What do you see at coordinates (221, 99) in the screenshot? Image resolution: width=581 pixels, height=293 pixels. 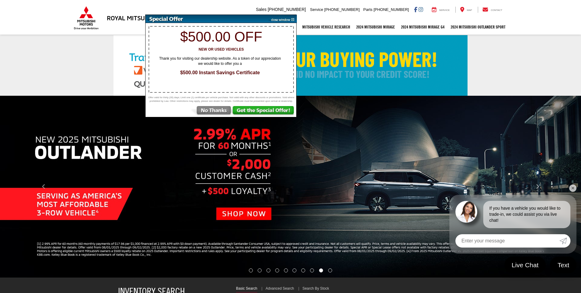 I see `span: Offer valid for thirty (30) days. Limit one (1) certificate per vehicle purchase. Not valid with ...` at bounding box center [221, 99].